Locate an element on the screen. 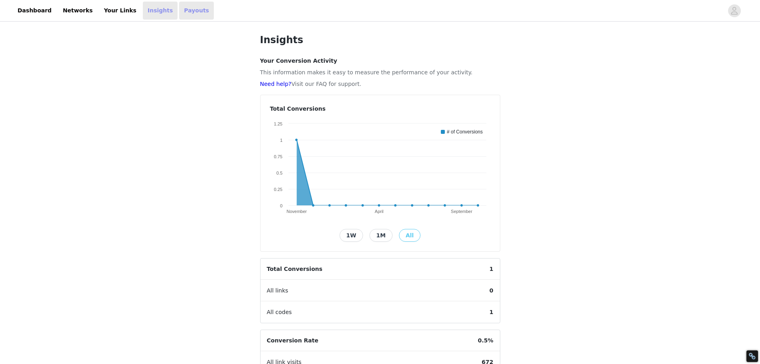 The image size is (760, 364). div: Restore Info Box &#10;&#10;NoFollow Info:&#10; META-Robots NoFollow: &#09;false&#10; META-Robots ... is located at coordinates (752, 356).